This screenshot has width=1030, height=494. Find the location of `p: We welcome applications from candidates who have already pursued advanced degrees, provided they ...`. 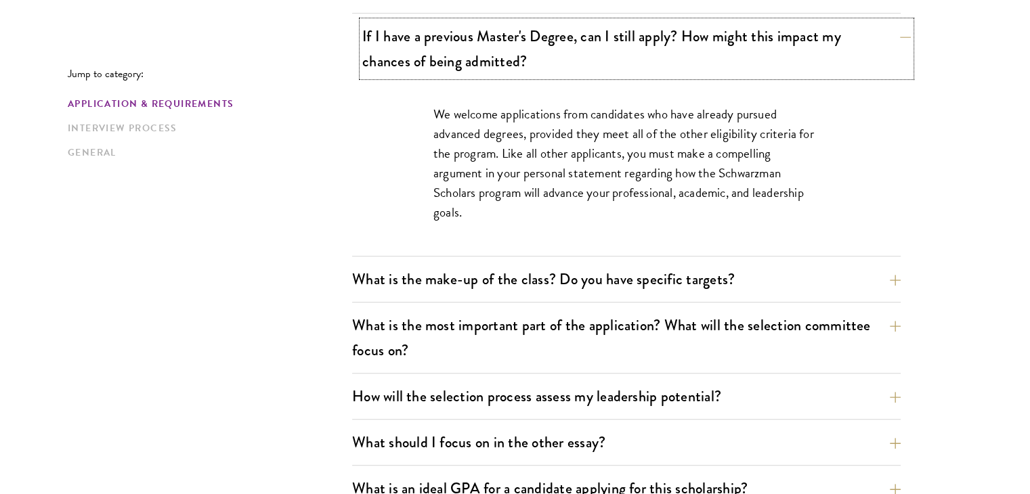

p: We welcome applications from candidates who have already pursued advanced degrees, provided they ... is located at coordinates (627, 163).